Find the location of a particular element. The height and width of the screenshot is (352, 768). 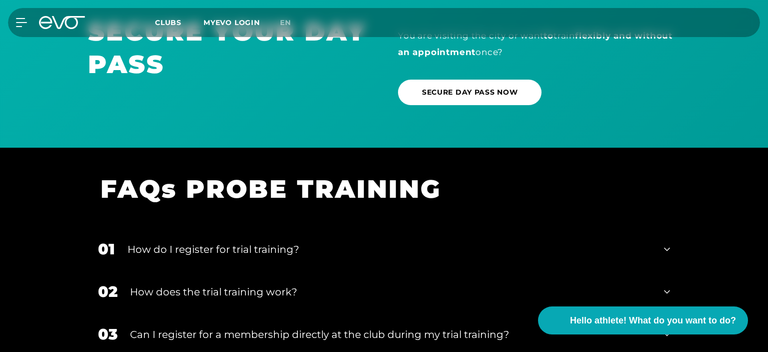

span: en is located at coordinates (286, 23).